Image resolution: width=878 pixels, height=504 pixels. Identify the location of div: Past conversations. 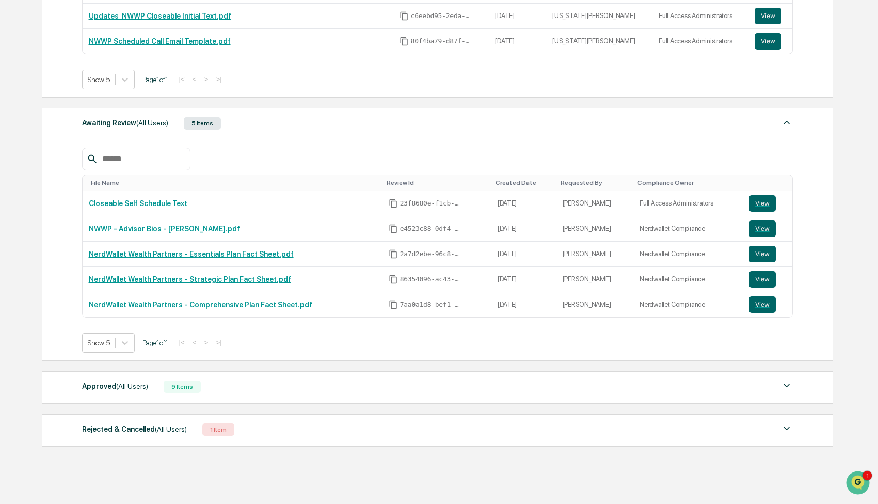
(40, 119).